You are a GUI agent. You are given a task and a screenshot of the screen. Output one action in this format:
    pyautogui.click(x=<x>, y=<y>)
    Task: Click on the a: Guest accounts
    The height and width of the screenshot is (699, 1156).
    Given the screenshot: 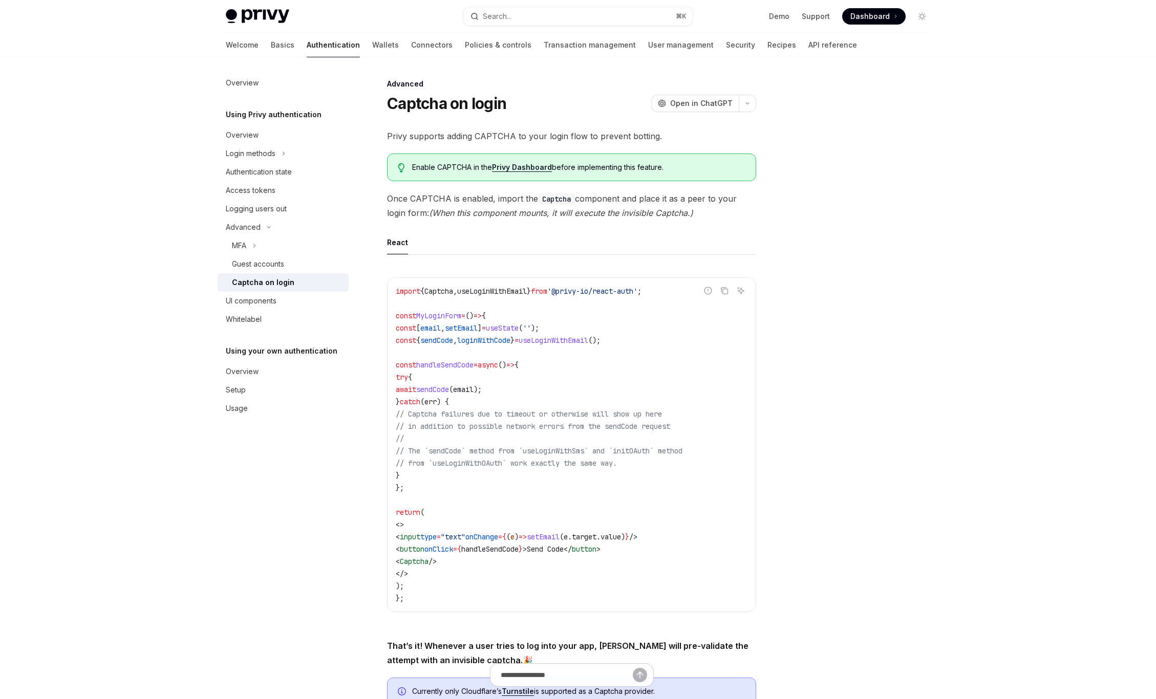 What is the action you would take?
    pyautogui.click(x=283, y=264)
    